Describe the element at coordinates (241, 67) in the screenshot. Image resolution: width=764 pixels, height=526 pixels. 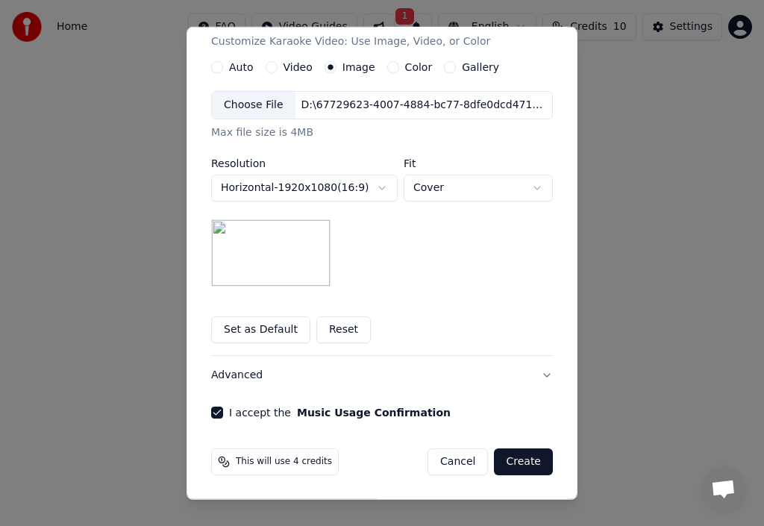
I see `label: Auto` at that location.